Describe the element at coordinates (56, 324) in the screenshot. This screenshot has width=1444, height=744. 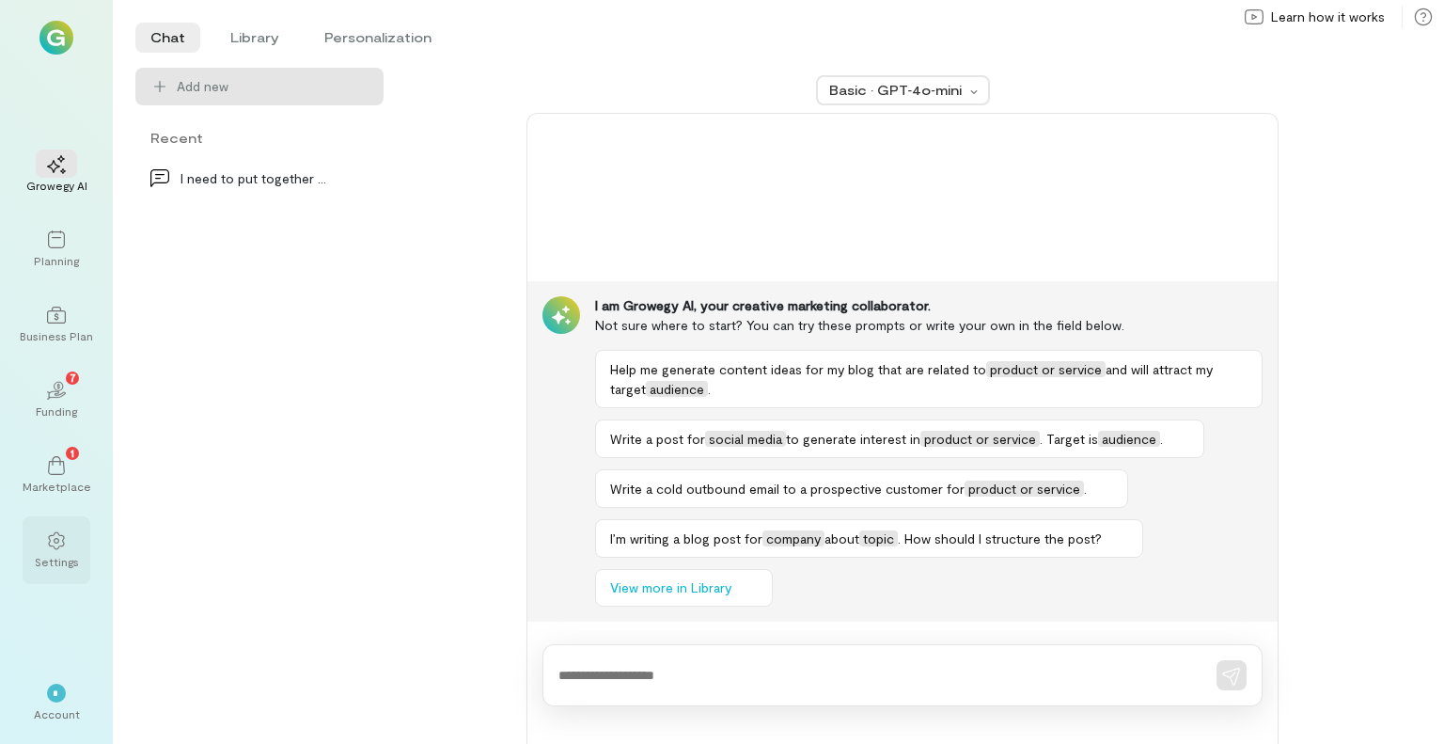
I see `a: Business Plan` at that location.